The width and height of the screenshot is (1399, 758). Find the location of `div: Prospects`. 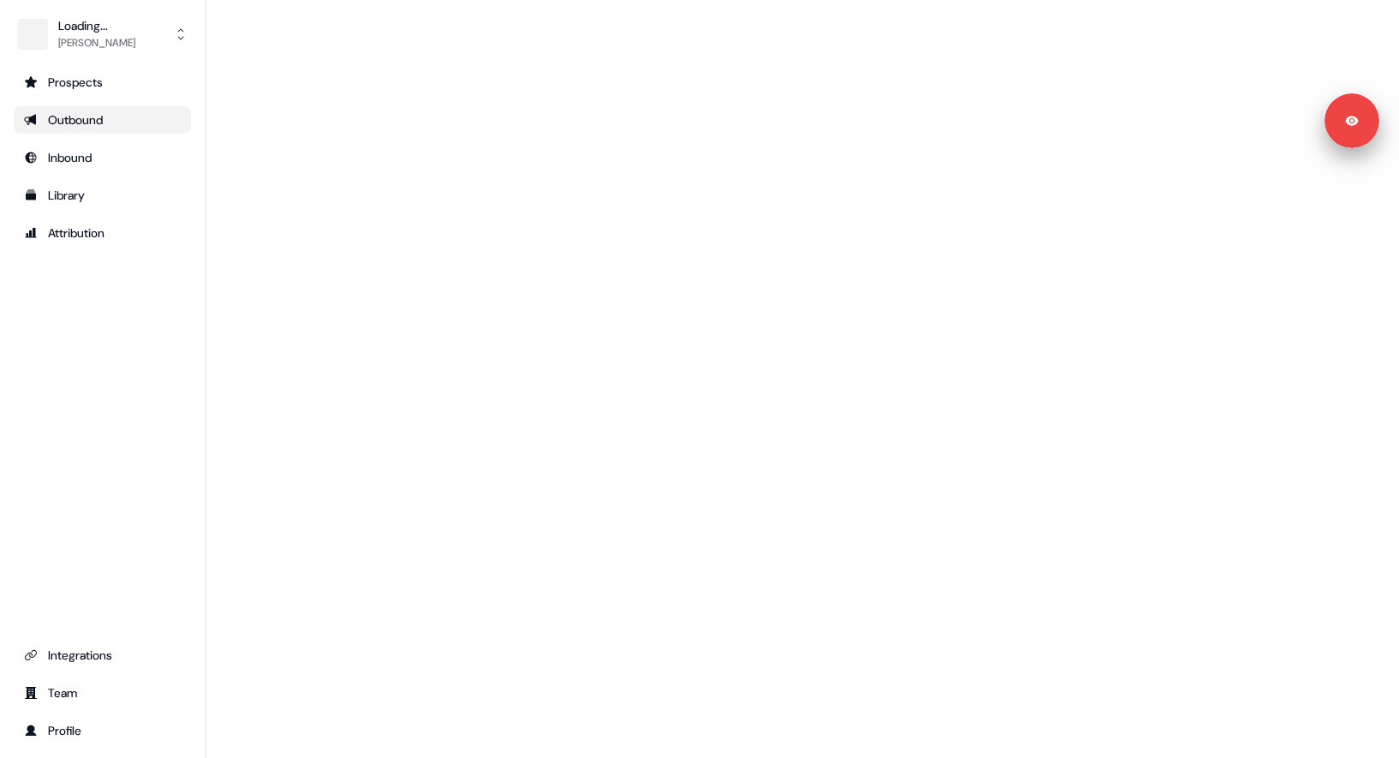

div: Prospects is located at coordinates (102, 82).